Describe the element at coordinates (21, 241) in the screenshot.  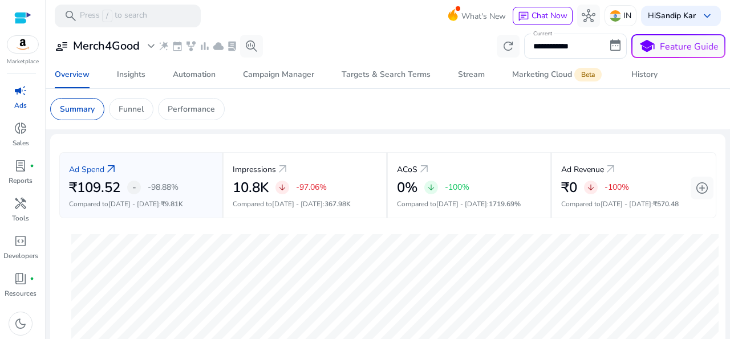
I see `span: code_blocks` at that location.